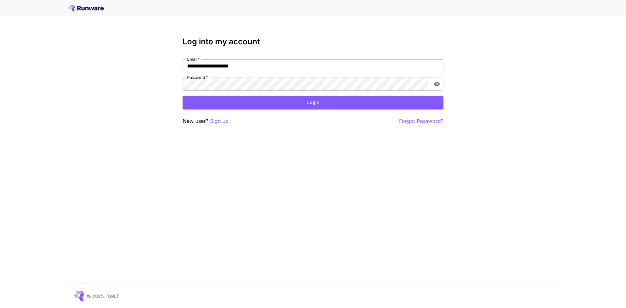 The image size is (626, 308). I want to click on button: Login, so click(313, 102).